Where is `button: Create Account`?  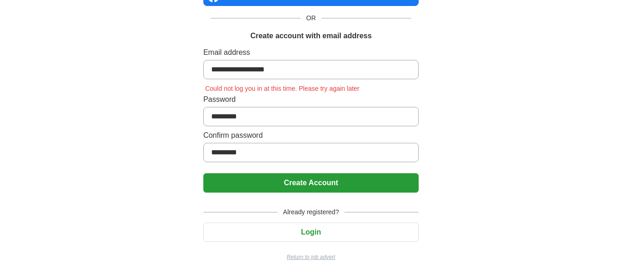 button: Create Account is located at coordinates (311, 183).